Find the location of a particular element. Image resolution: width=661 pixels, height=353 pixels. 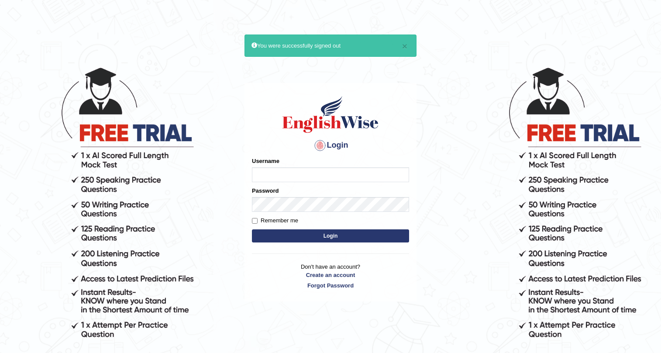

a: Create an account is located at coordinates (330, 275).